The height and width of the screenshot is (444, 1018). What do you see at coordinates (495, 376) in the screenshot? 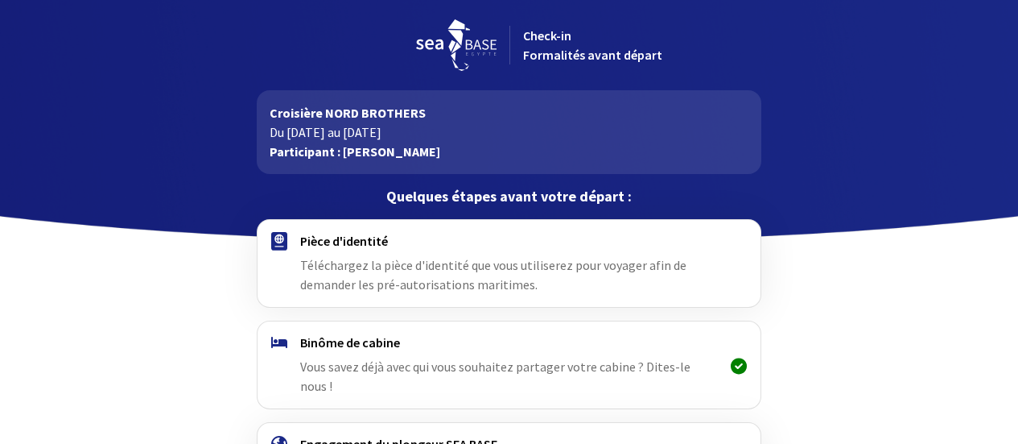
I see `span: Vous savez déjà avec qui vous souhaitez partager votre cabine ? Dites-le nous !` at bounding box center [495, 376].